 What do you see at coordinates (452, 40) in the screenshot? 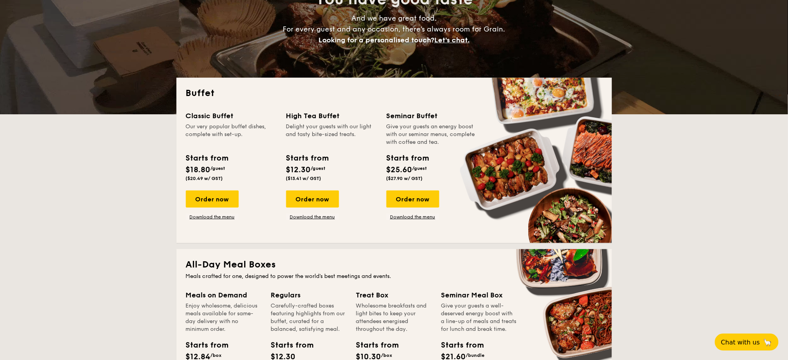
I see `span: Let's chat.` at bounding box center [452, 40].